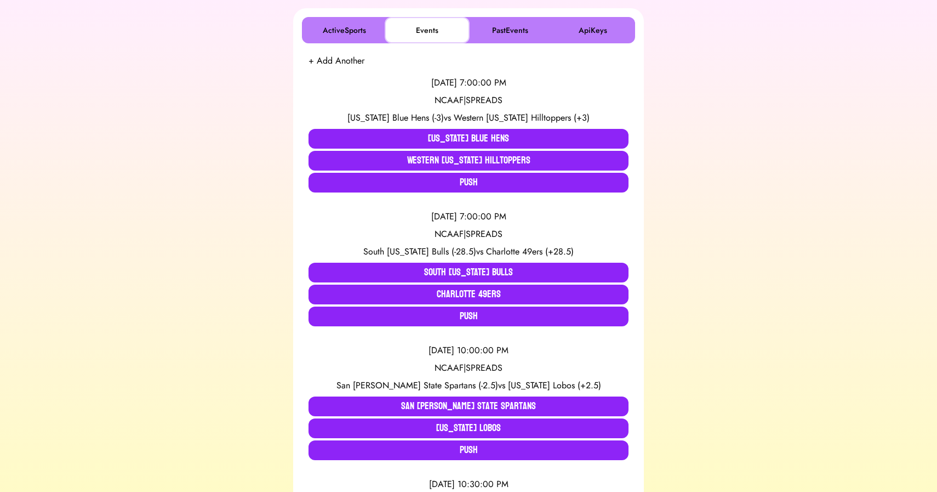  What do you see at coordinates (469, 294) in the screenshot?
I see `button: Charlotte 49ers` at bounding box center [469, 294].